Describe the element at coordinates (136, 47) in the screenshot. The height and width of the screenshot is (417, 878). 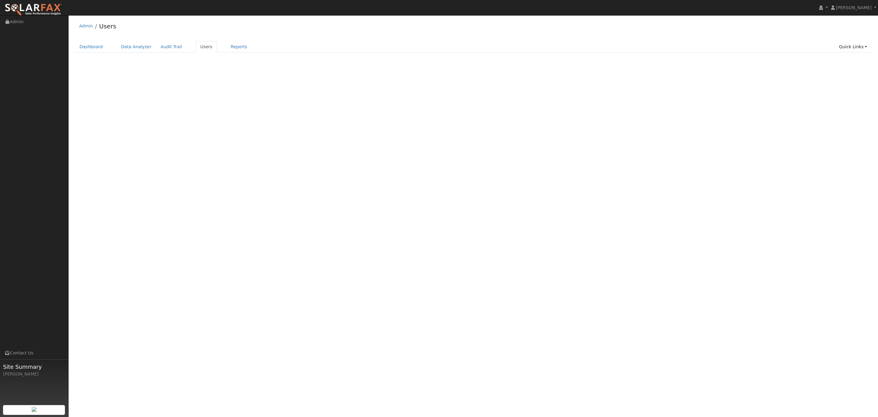
I see `a: Data Analyzer` at that location.